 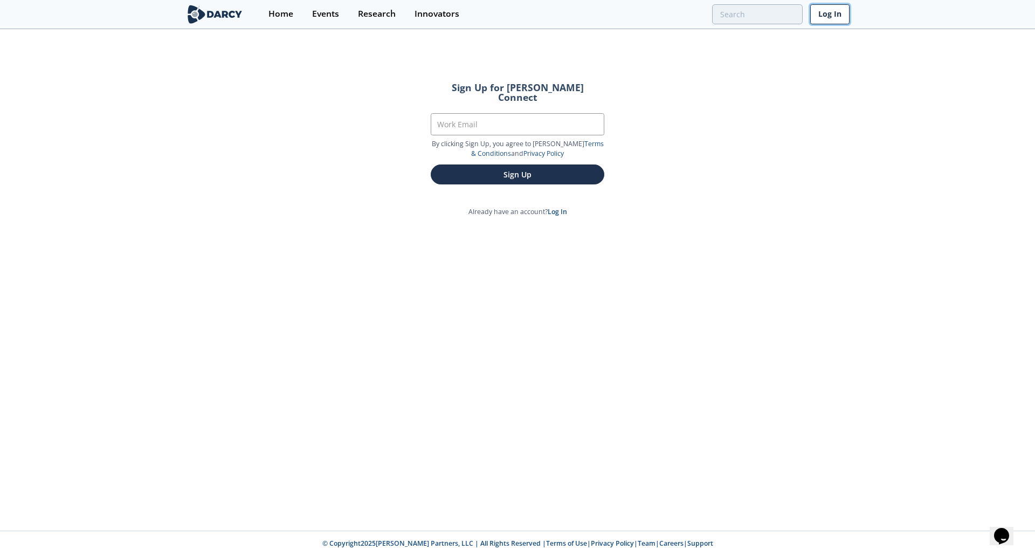 I want to click on a: Team, so click(x=646, y=543).